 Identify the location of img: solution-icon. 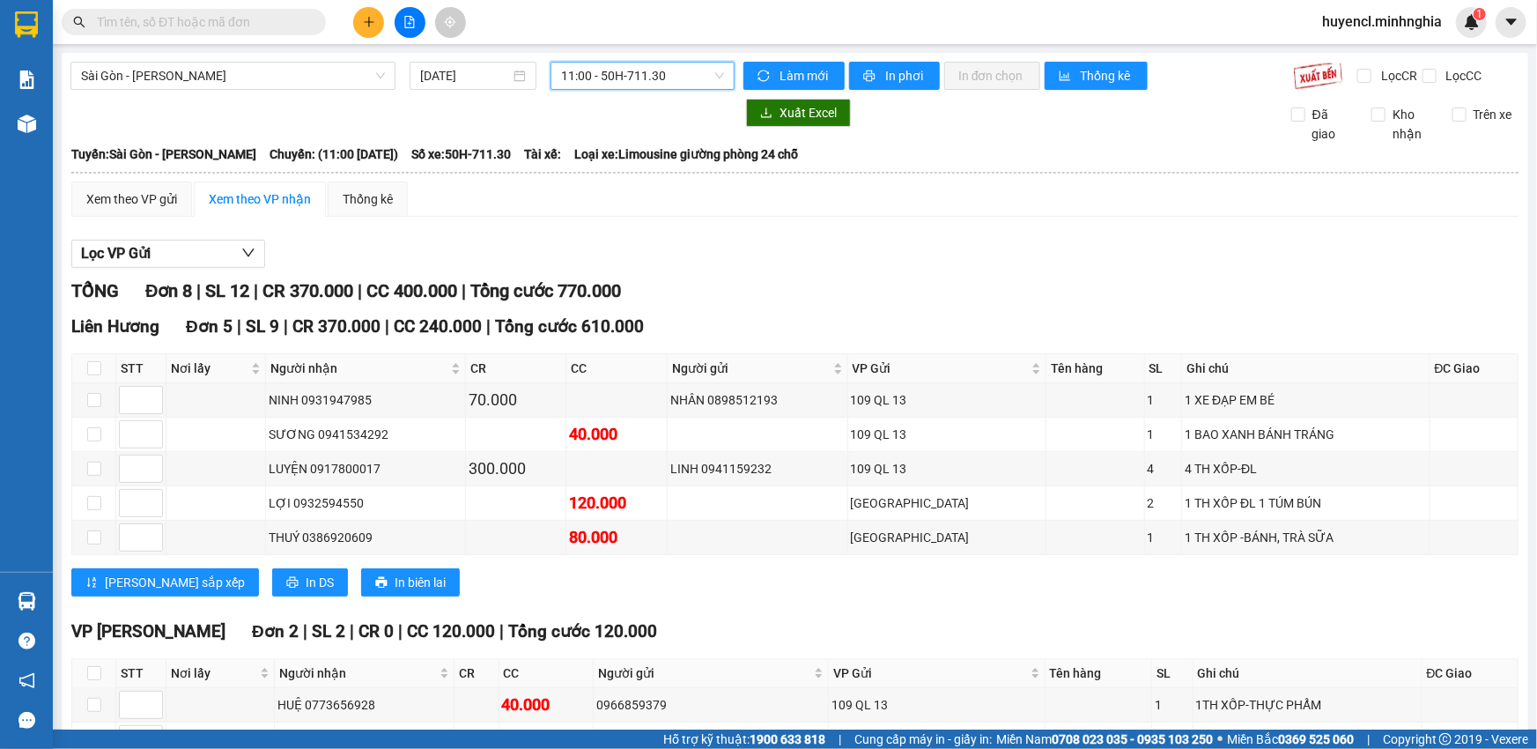
(26, 79).